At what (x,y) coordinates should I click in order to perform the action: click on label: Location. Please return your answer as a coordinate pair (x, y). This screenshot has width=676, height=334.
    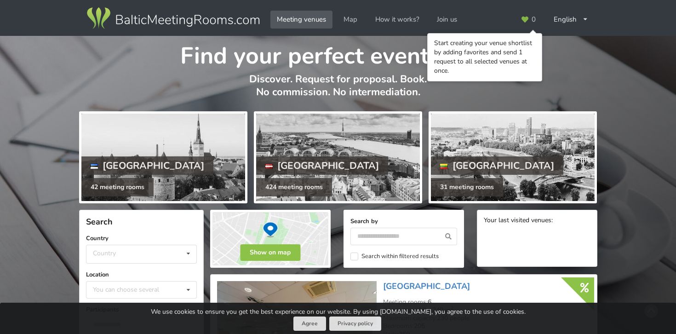
    Looking at the image, I should click on (141, 274).